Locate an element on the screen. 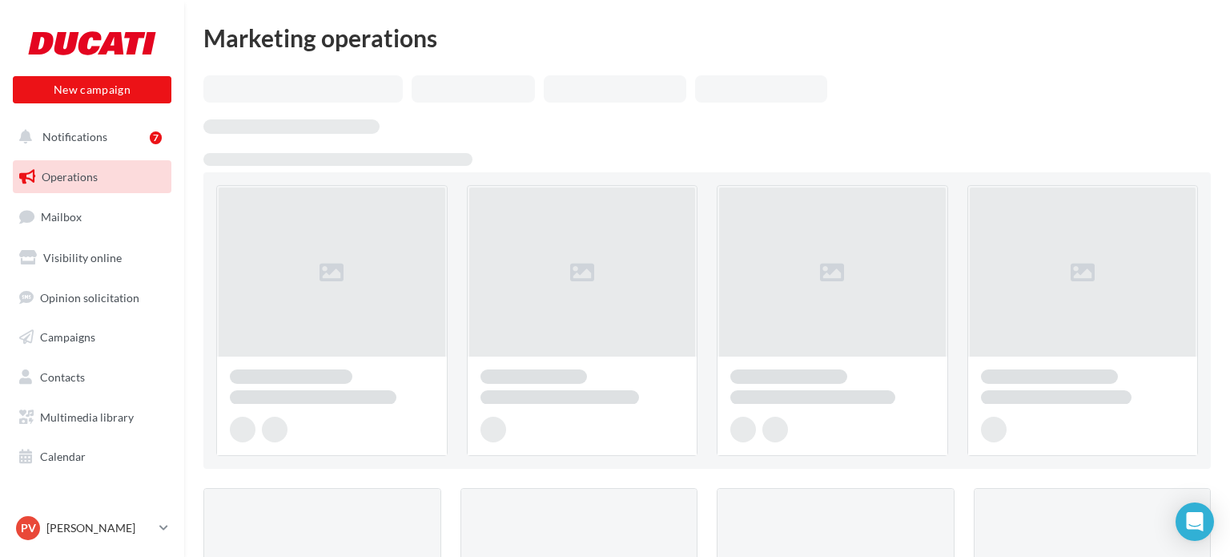 The image size is (1230, 557). button: Notifications 7 is located at coordinates (89, 137).